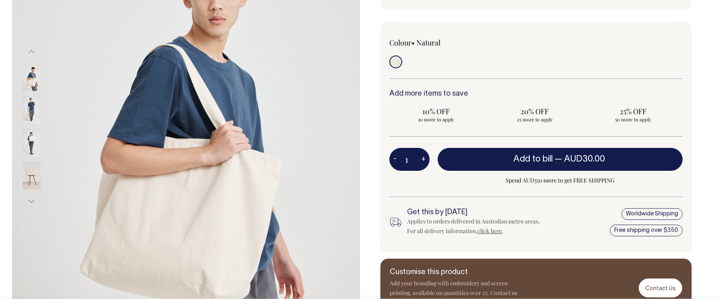 The height and width of the screenshot is (299, 720). What do you see at coordinates (535, 115) in the screenshot?
I see `input: 20% OFF 25 more to apply` at bounding box center [535, 115].